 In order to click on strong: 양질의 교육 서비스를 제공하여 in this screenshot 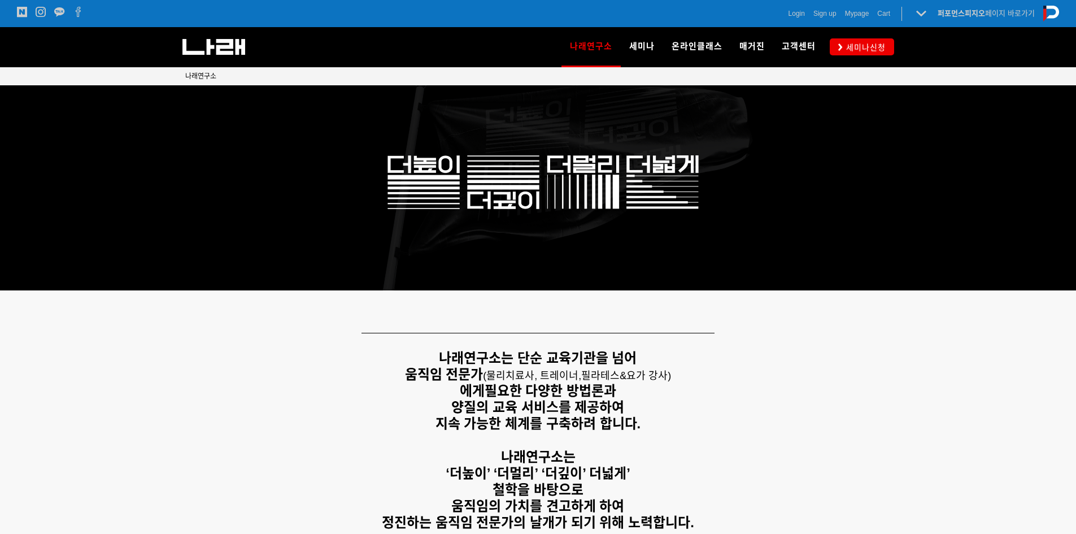, I will do `click(538, 407)`.